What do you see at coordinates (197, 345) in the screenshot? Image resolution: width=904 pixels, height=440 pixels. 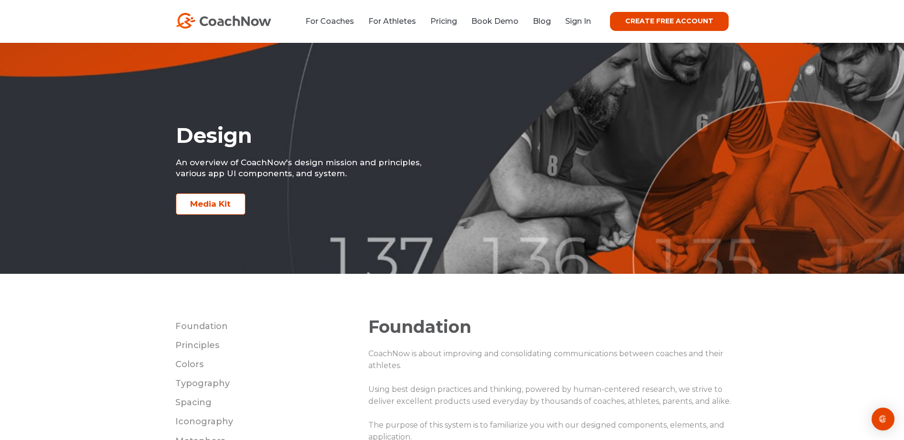 I see `a: Principles` at bounding box center [197, 345].